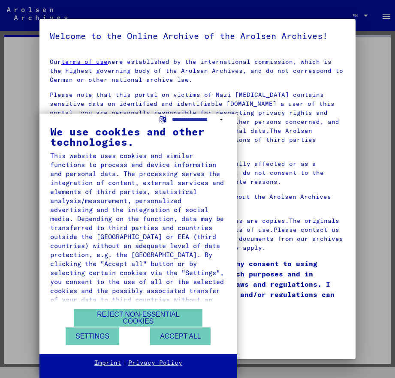 The width and height of the screenshot is (395, 378). I want to click on div: This website uses cookies and similar functions to process end device information and personal da..., so click(138, 232).